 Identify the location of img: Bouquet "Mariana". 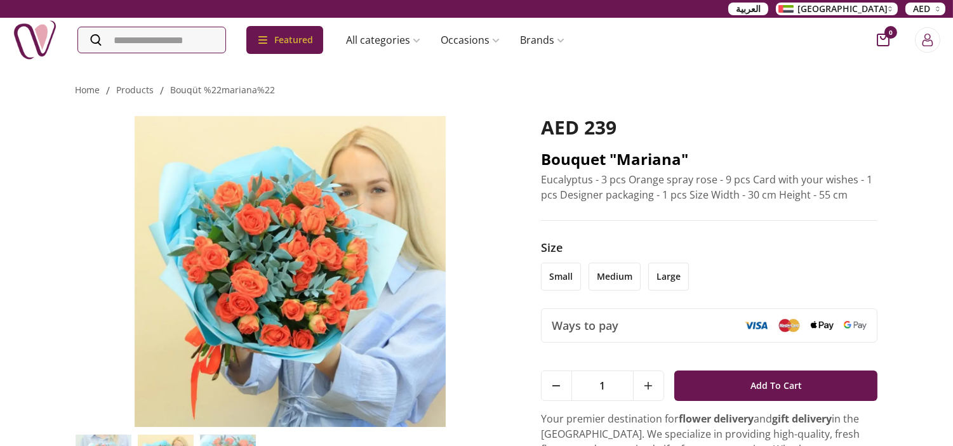
(290, 272).